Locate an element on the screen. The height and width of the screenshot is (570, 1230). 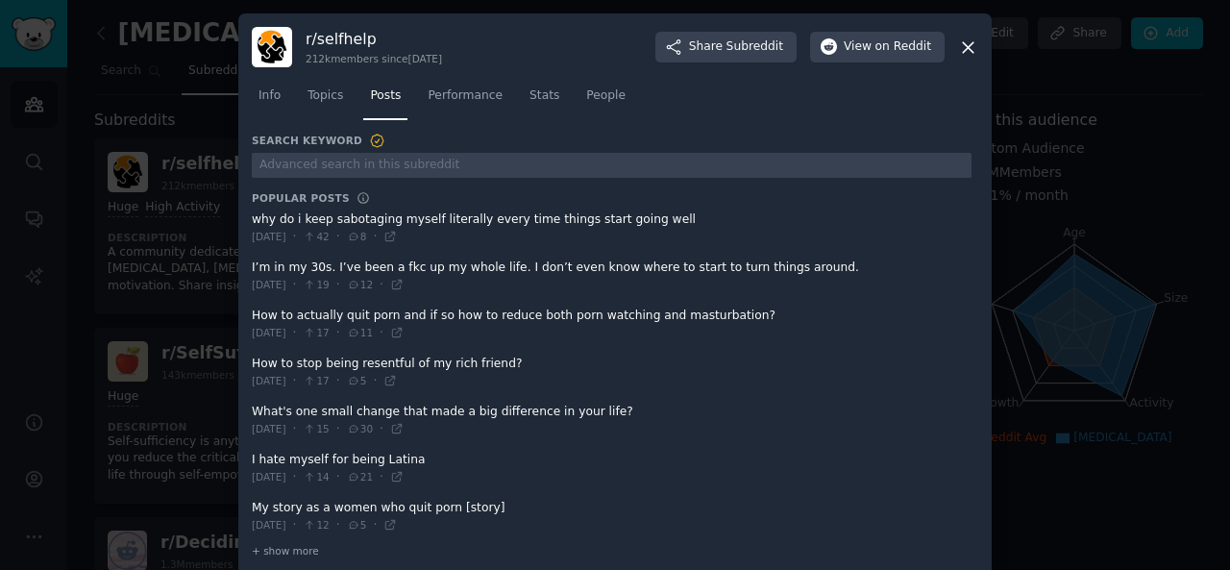
h3: Popular Posts is located at coordinates (301, 198).